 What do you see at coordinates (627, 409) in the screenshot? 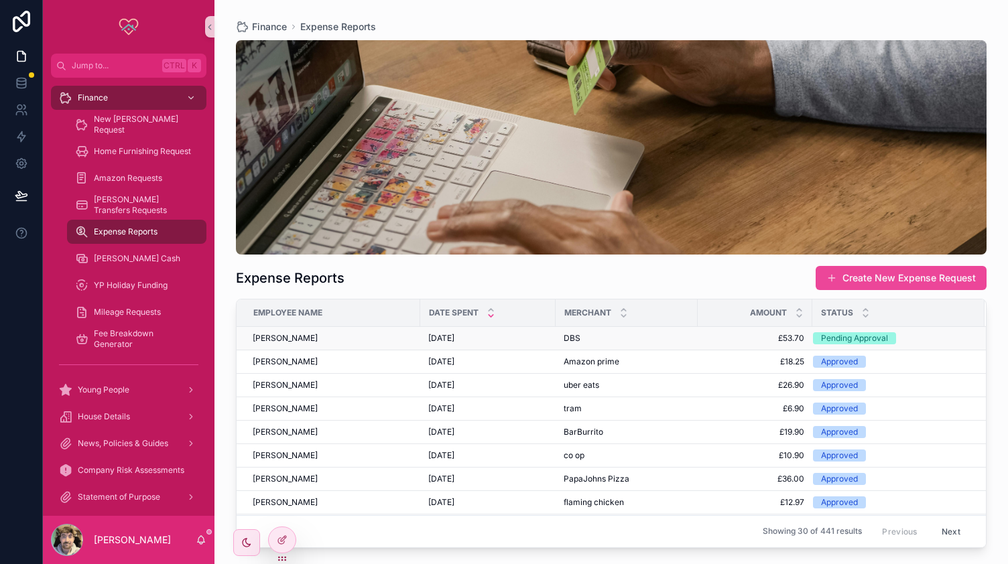
I see `a: tram` at bounding box center [627, 409].